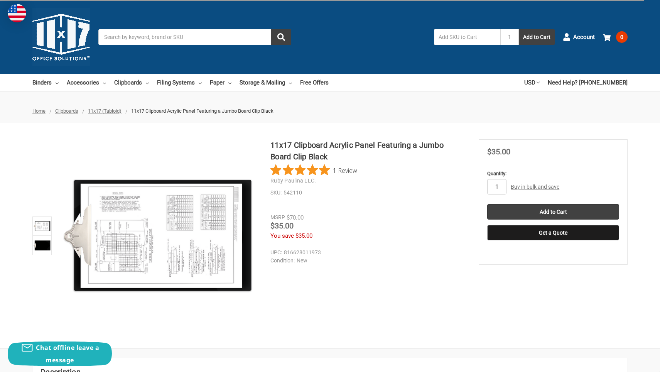 The image size is (660, 372). What do you see at coordinates (86, 83) in the screenshot?
I see `a: Accessories` at bounding box center [86, 83].